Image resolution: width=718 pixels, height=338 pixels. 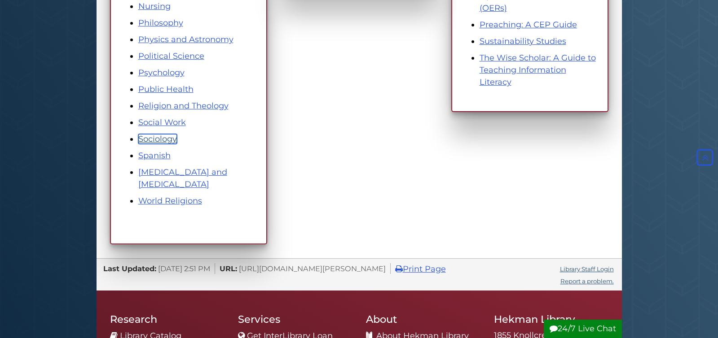 I want to click on a: Physics and Astronomy, so click(x=186, y=39).